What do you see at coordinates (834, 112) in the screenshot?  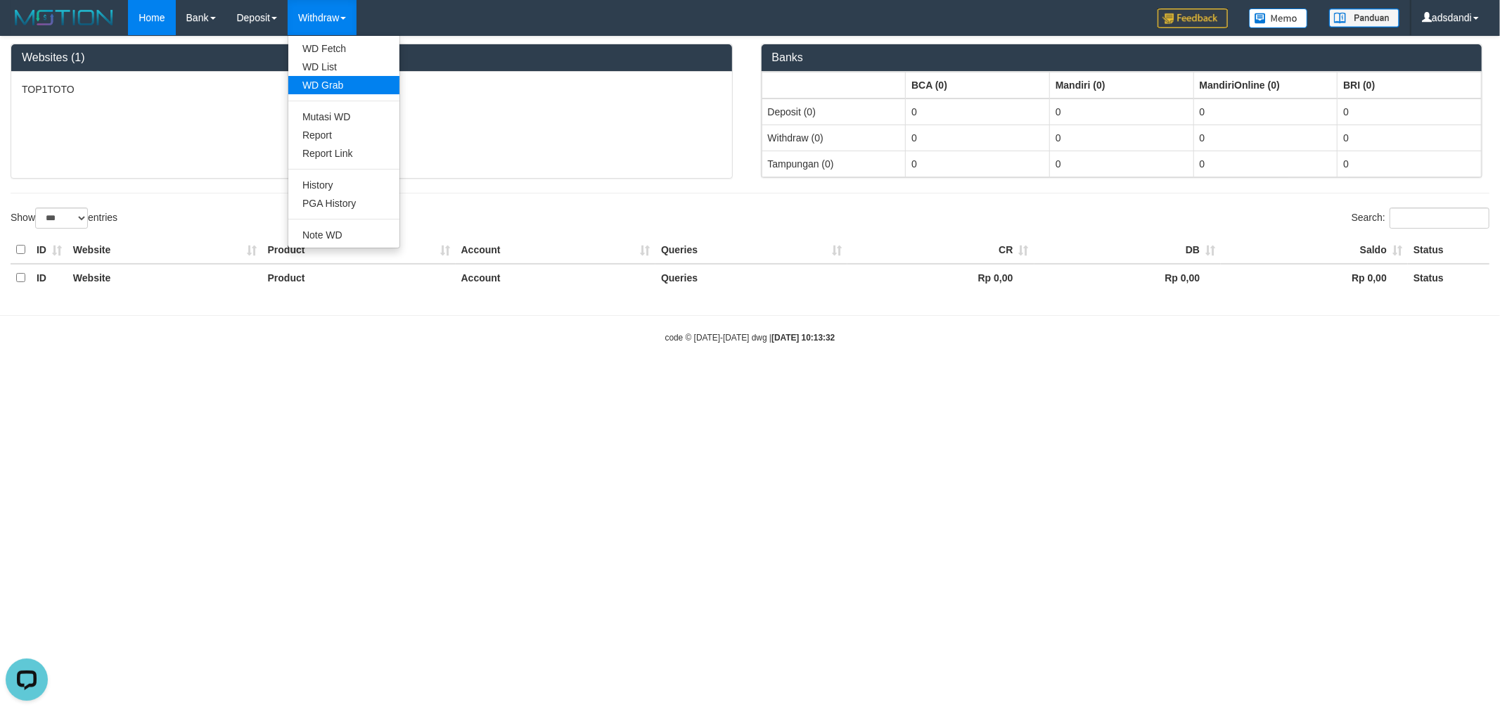 I see `td: Deposit (0)` at bounding box center [834, 112].